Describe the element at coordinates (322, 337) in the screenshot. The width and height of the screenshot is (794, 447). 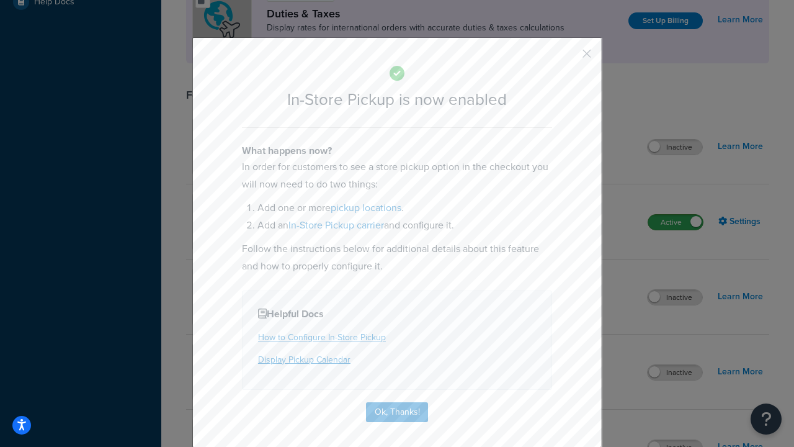
I see `a: How to Configure In-Store Pickup` at that location.